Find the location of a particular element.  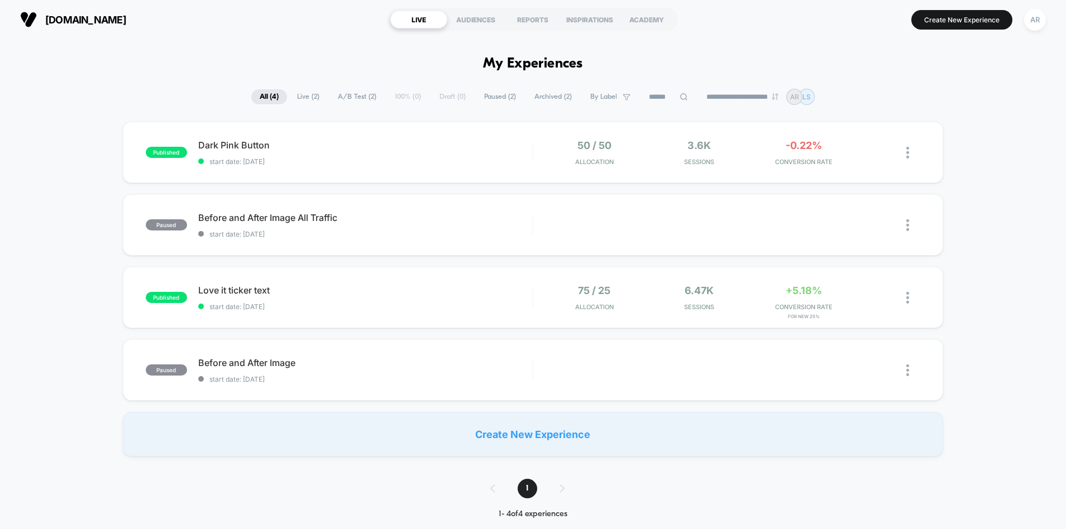

button: AR is located at coordinates (1035, 20).